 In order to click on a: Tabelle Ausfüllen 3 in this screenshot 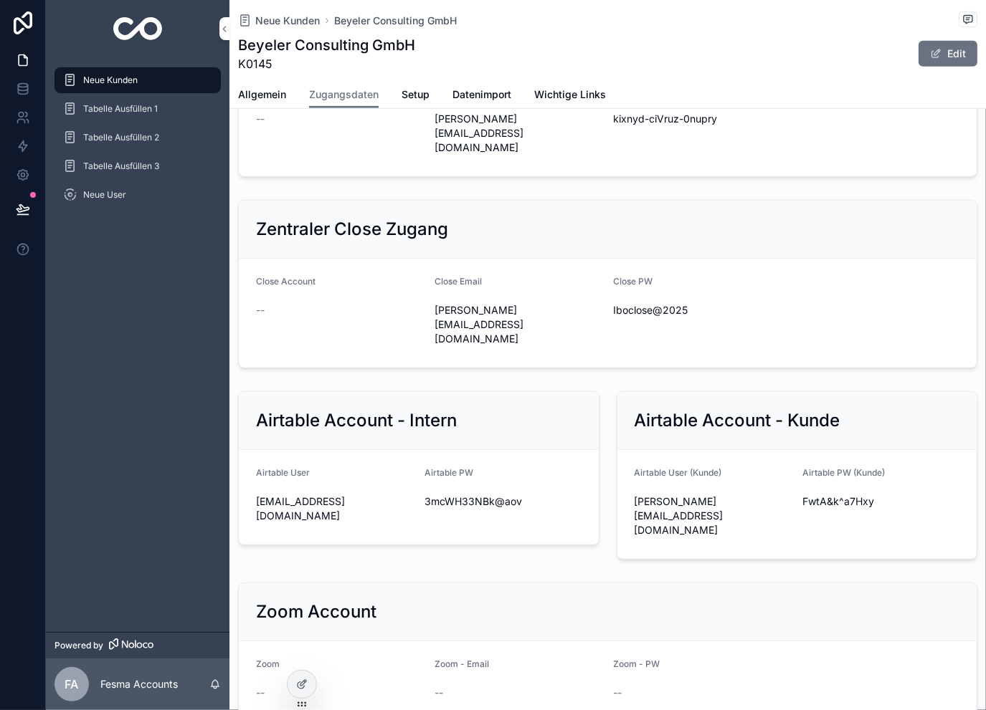, I will do `click(138, 166)`.